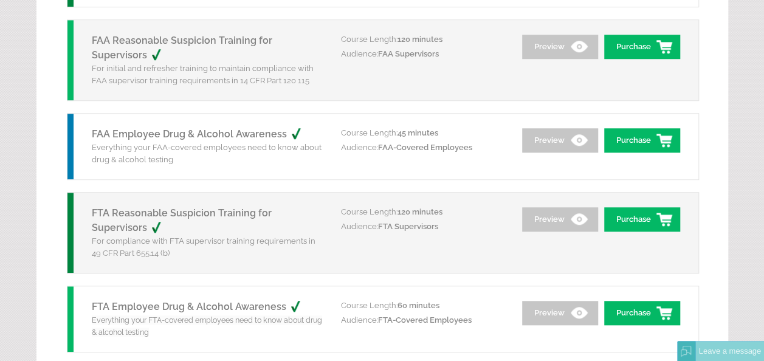 This screenshot has height=361, width=764. Describe the element at coordinates (425, 147) in the screenshot. I see `span: FAA-Covered Employees` at that location.